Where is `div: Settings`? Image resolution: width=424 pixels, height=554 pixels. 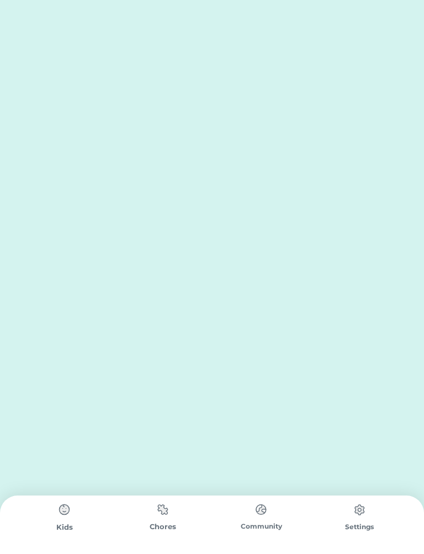 div: Settings is located at coordinates (359, 527).